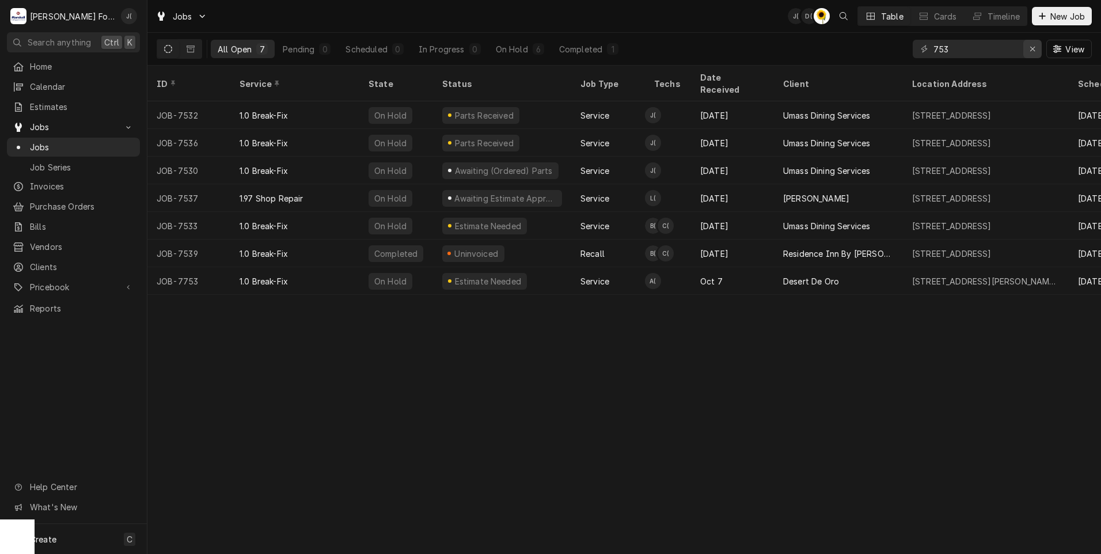 This screenshot has width=1101, height=554. I want to click on div: JOB-7537, so click(189, 198).